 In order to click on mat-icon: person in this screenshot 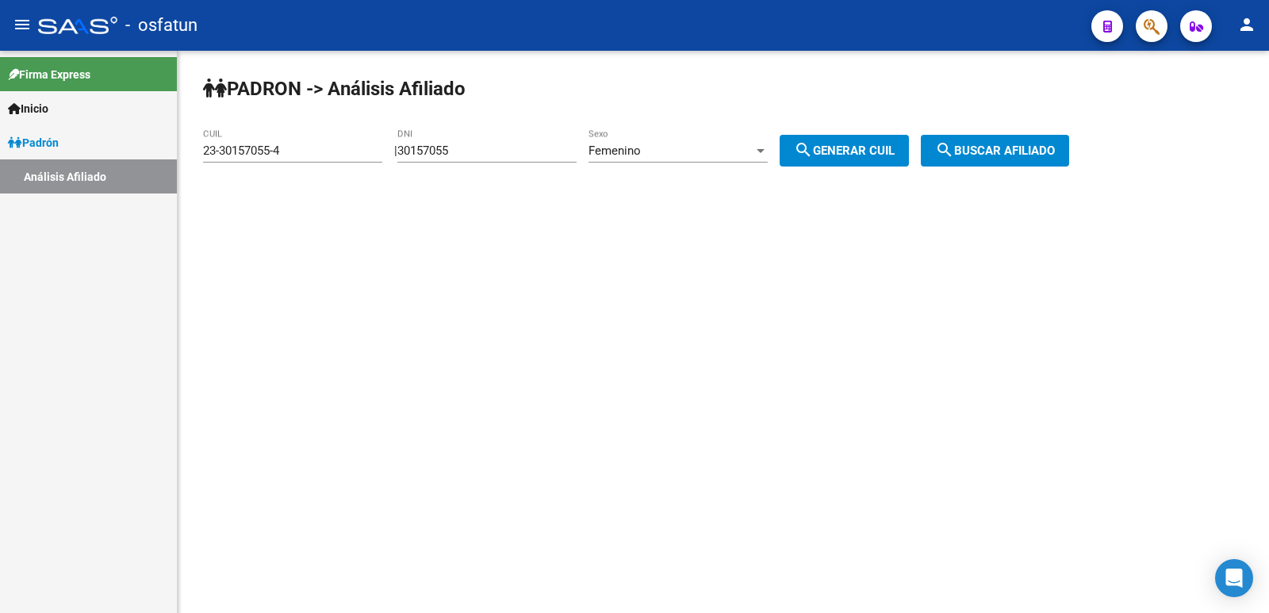, I will do `click(1247, 25)`.